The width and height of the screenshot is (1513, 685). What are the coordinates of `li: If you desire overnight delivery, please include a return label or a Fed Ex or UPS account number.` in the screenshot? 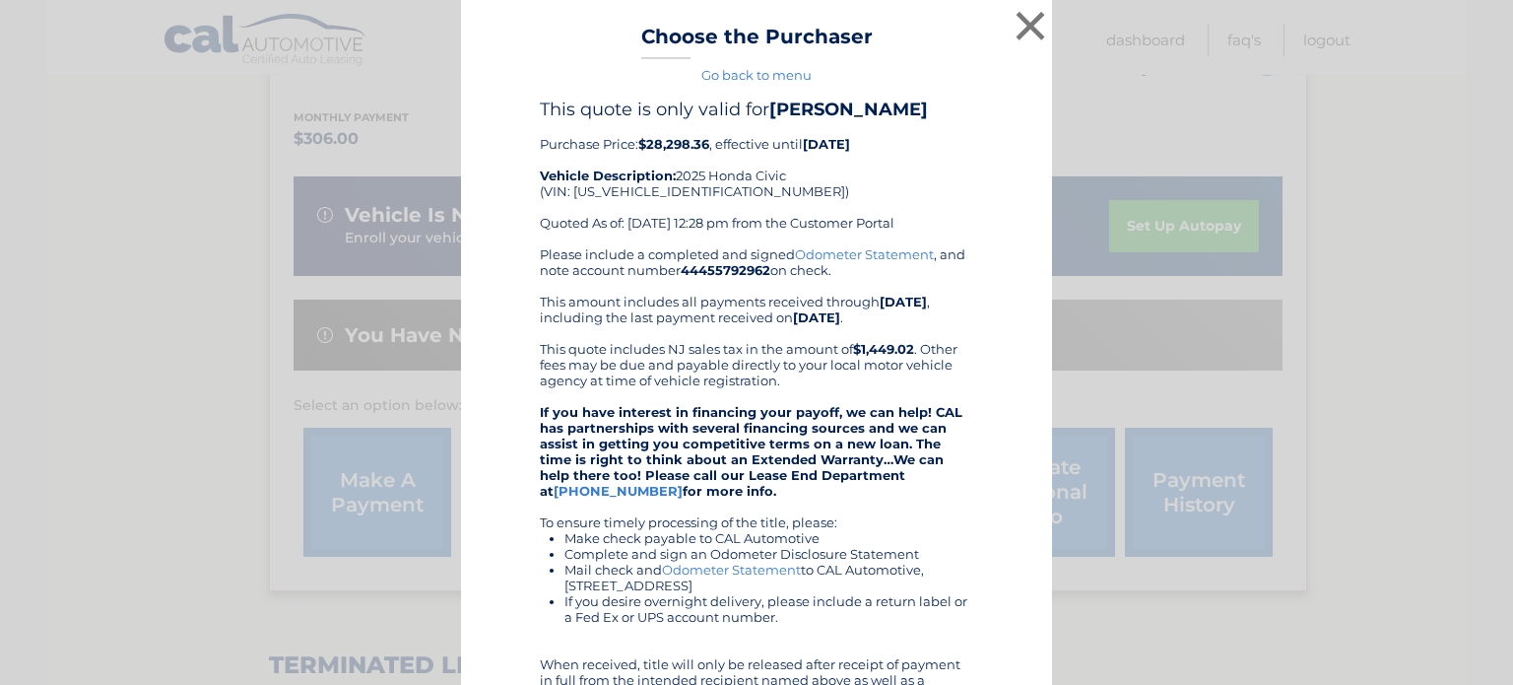 It's located at (768, 609).